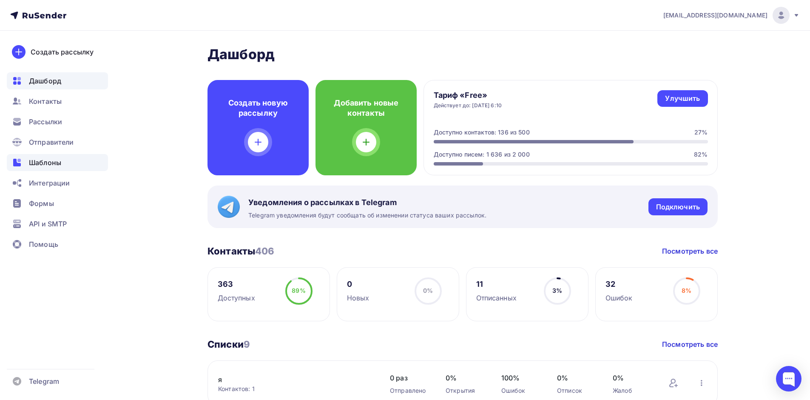 This screenshot has height=400, width=810. What do you see at coordinates (358, 284) in the screenshot?
I see `div: 0` at bounding box center [358, 284].